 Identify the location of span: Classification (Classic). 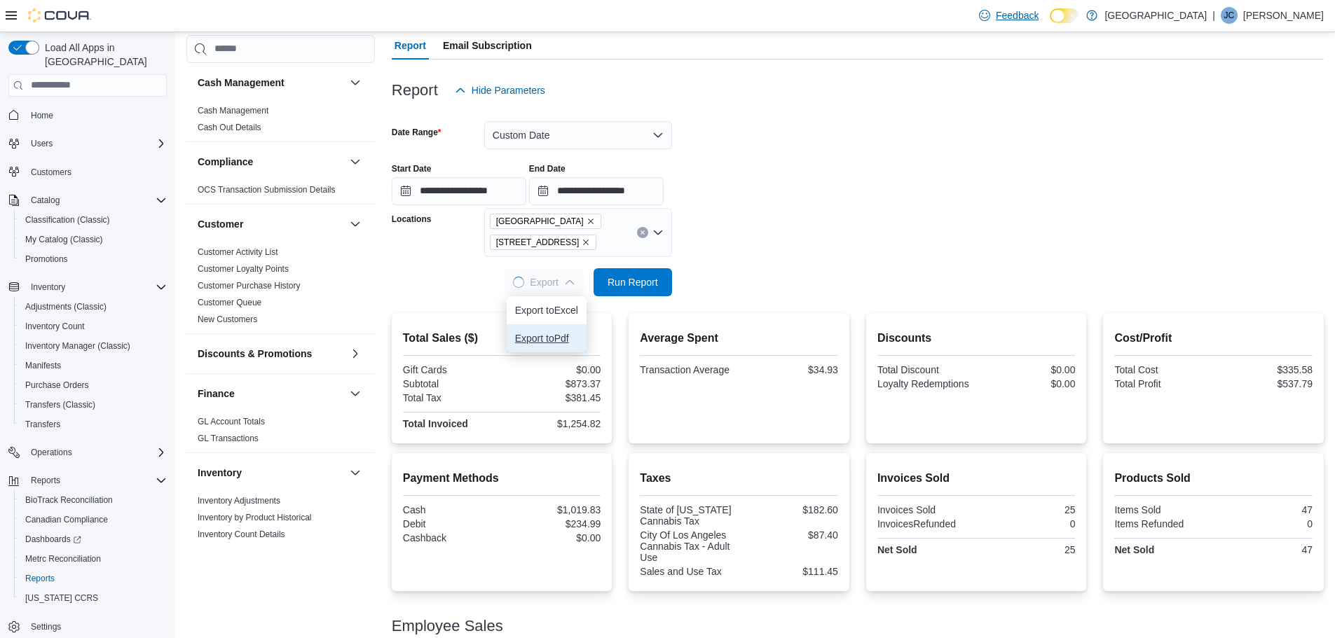
(93, 220).